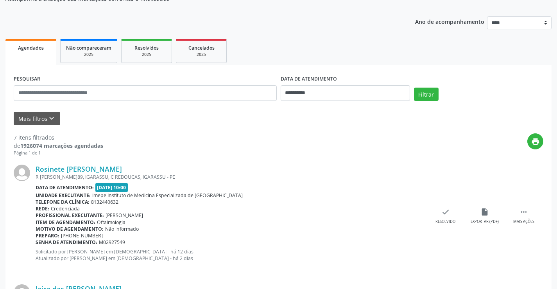 This screenshot has width=557, height=289. Describe the element at coordinates (63, 202) in the screenshot. I see `b: Telefone da clínica:` at that location.